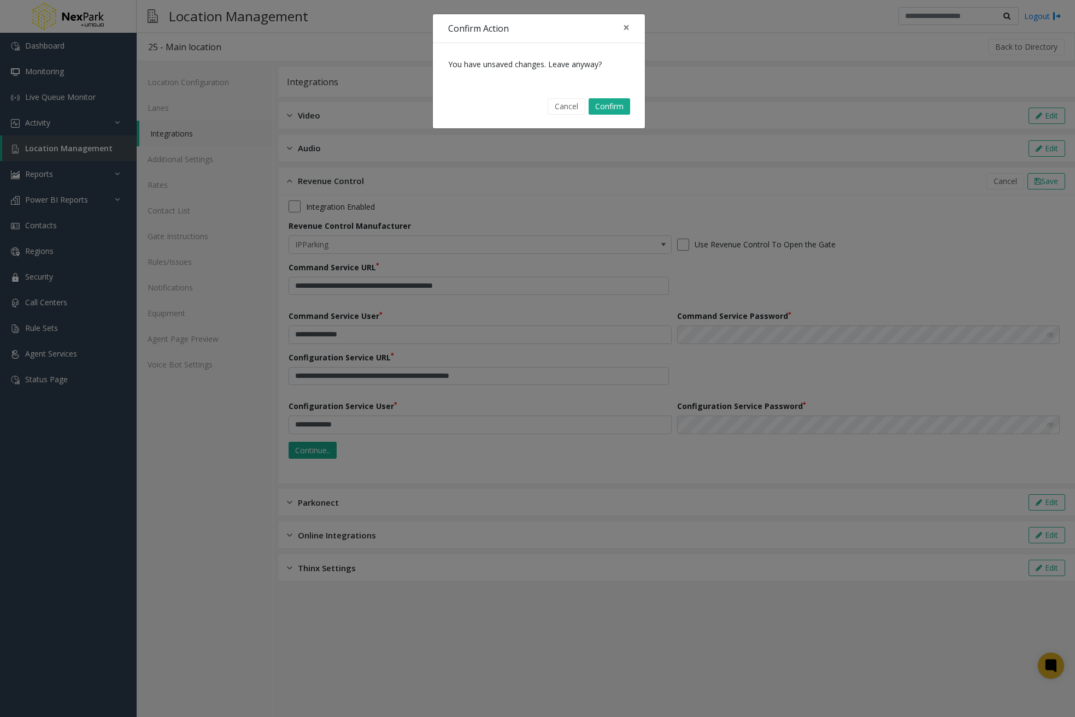  I want to click on button: Cancel, so click(566, 107).